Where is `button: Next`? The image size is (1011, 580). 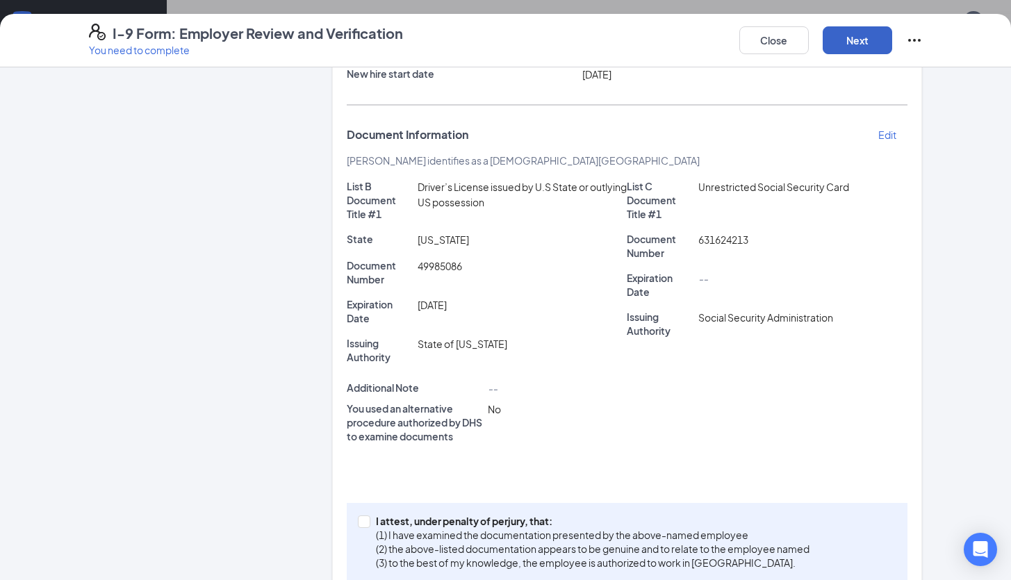 button: Next is located at coordinates (858, 40).